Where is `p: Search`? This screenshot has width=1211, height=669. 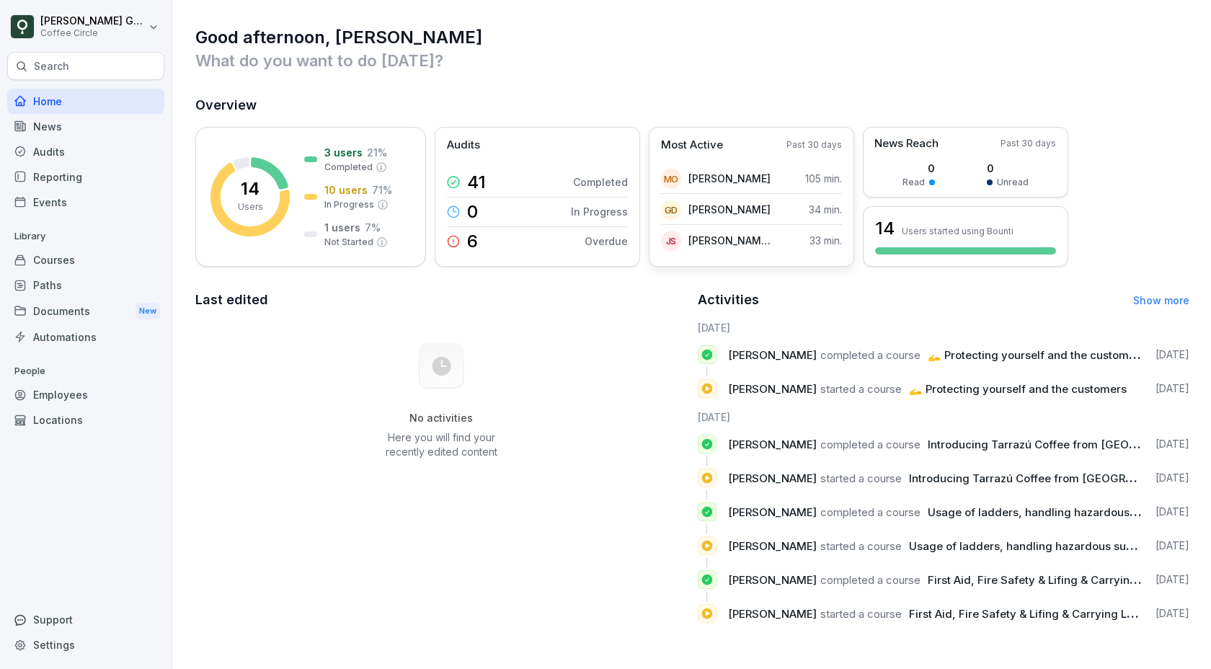
p: Search is located at coordinates (51, 66).